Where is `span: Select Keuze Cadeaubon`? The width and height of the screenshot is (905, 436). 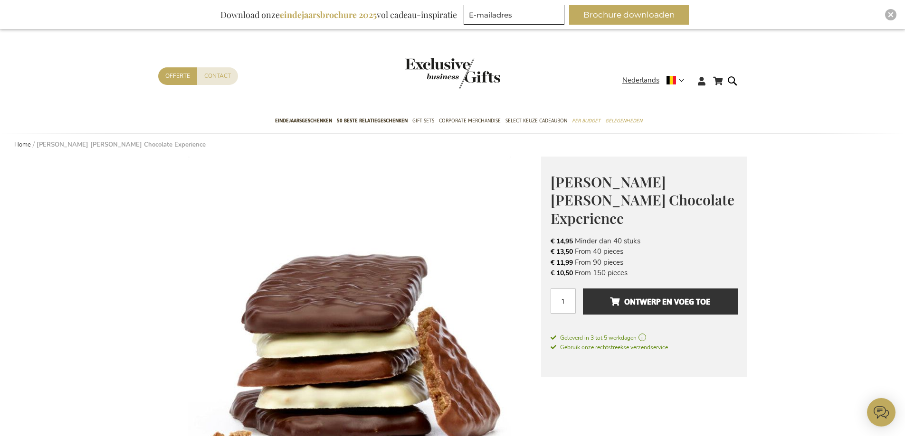 span: Select Keuze Cadeaubon is located at coordinates (536, 121).